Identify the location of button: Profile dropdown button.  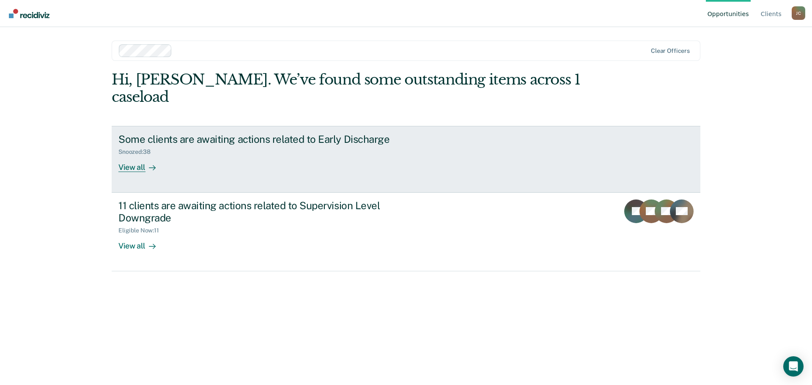
(798, 13).